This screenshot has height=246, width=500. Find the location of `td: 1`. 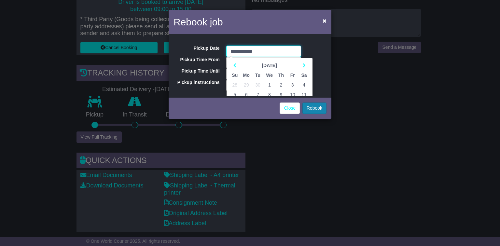

td: 1 is located at coordinates (270, 85).